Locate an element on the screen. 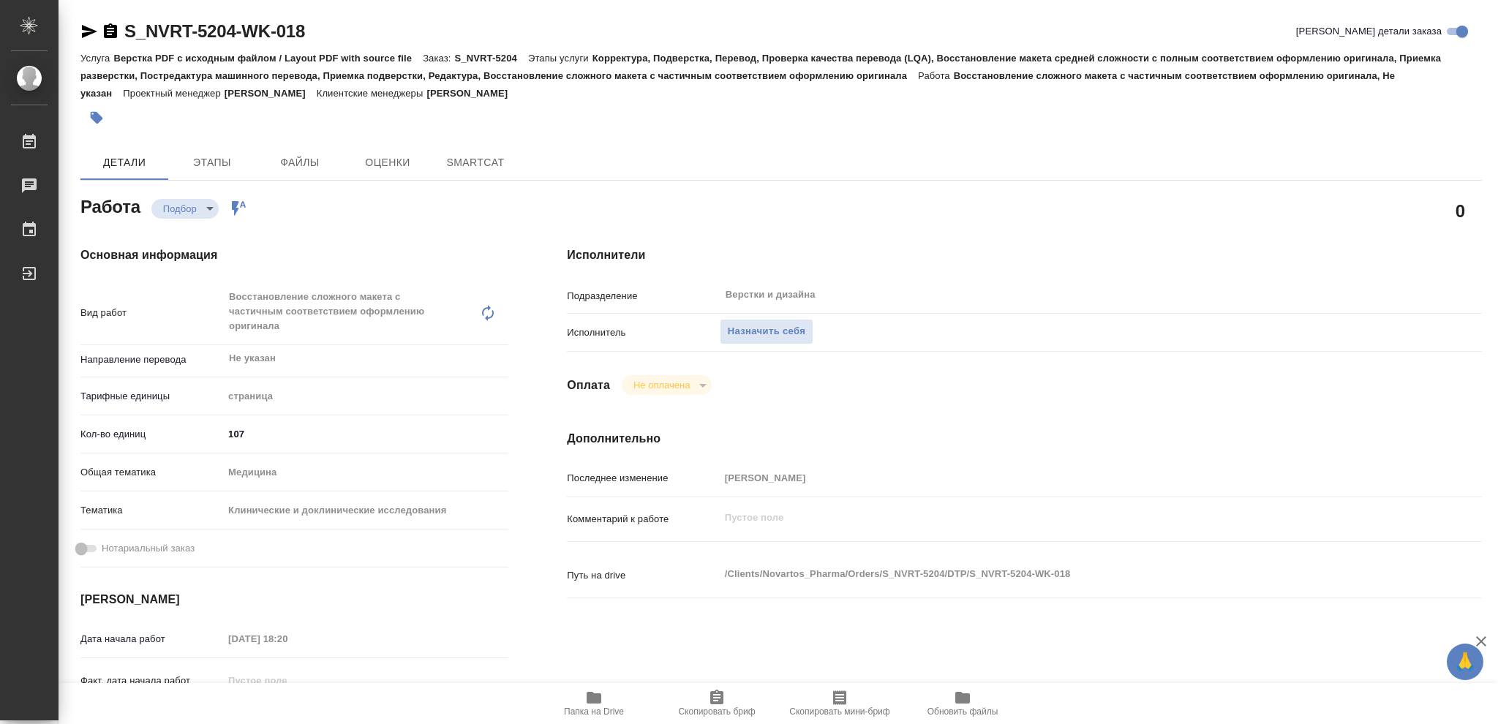  p: Подразделение is located at coordinates (643, 296).